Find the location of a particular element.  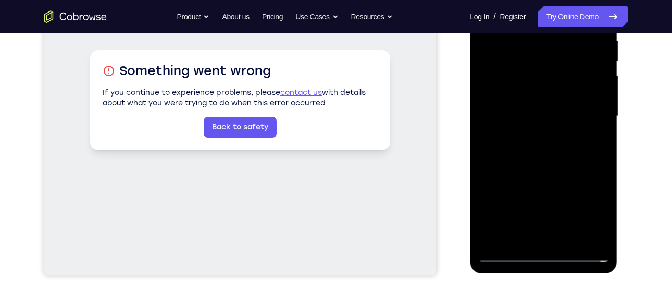

a: Pricing is located at coordinates (273, 17).